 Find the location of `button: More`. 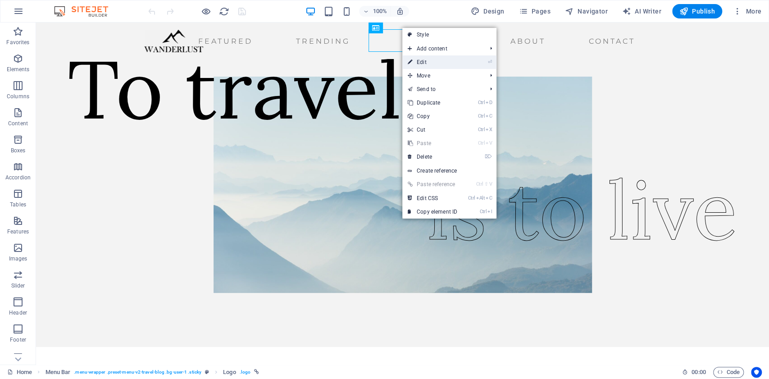

button: More is located at coordinates (747, 11).